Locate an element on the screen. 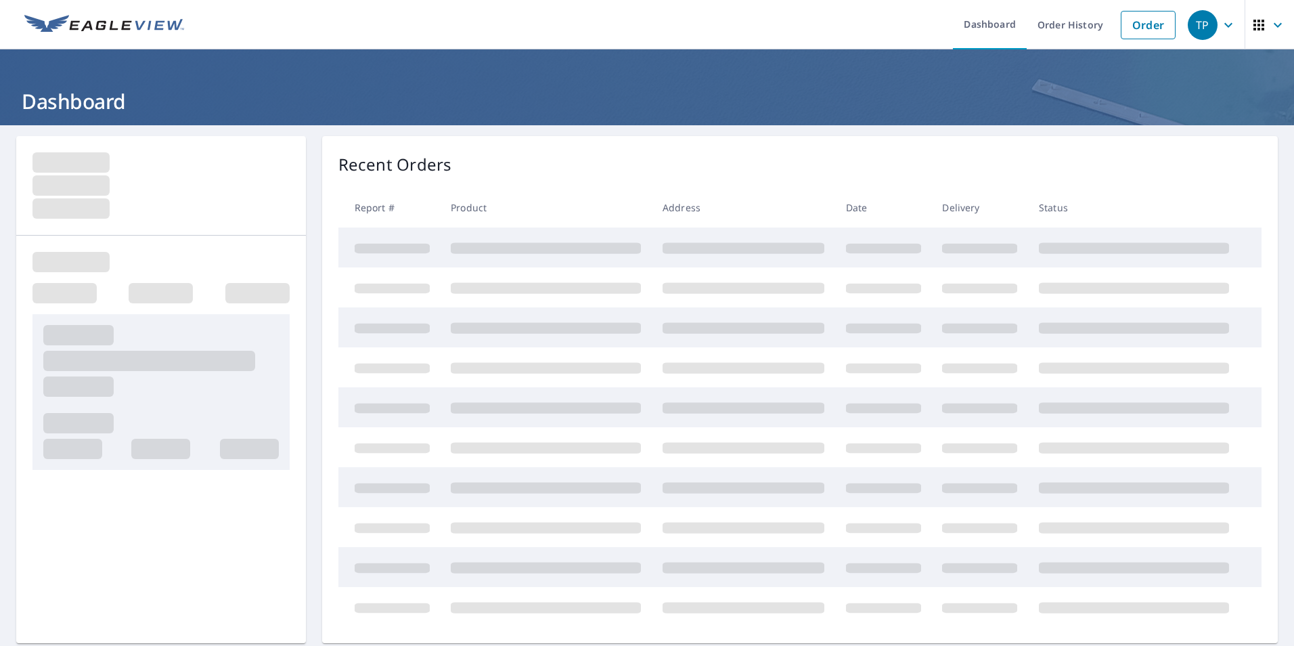 This screenshot has width=1294, height=646. th: Product is located at coordinates (545, 207).